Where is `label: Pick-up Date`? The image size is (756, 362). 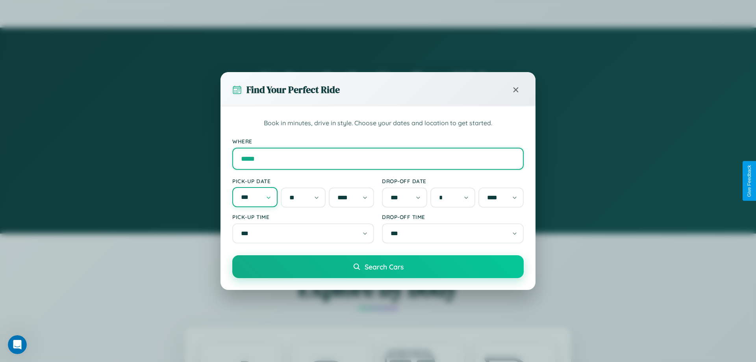 label: Pick-up Date is located at coordinates (303, 181).